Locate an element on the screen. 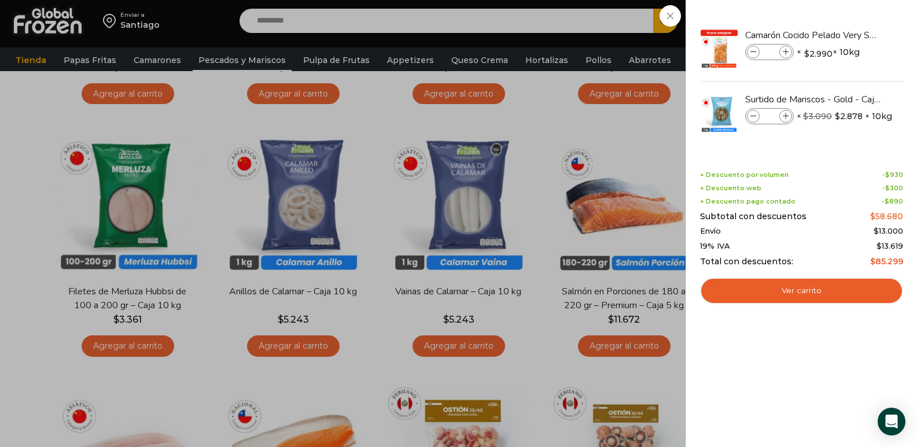  span: 13.619 is located at coordinates (890, 246).